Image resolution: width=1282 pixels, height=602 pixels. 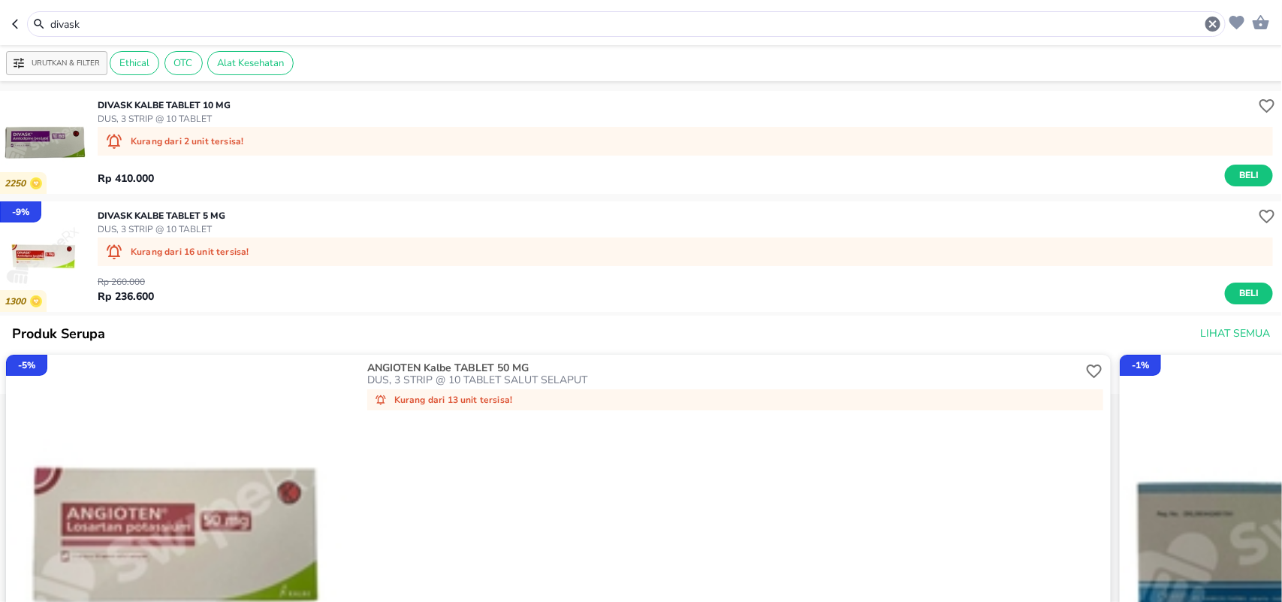 I want to click on span: Lihat Semua, so click(x=1235, y=333).